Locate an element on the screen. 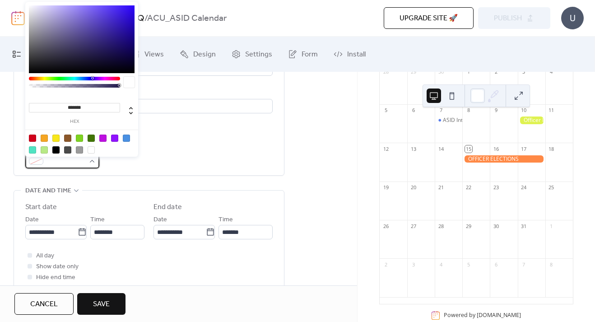  a: Form is located at coordinates (303, 54).